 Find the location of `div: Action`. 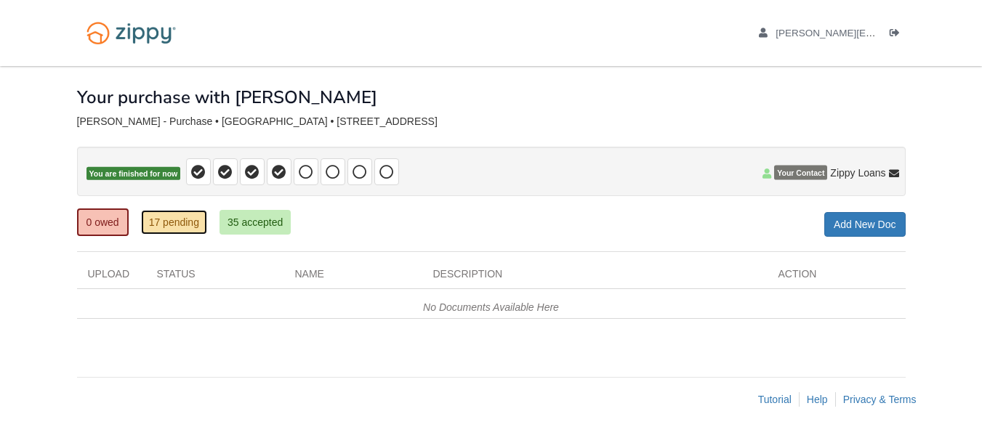

div: Action is located at coordinates (836, 278).